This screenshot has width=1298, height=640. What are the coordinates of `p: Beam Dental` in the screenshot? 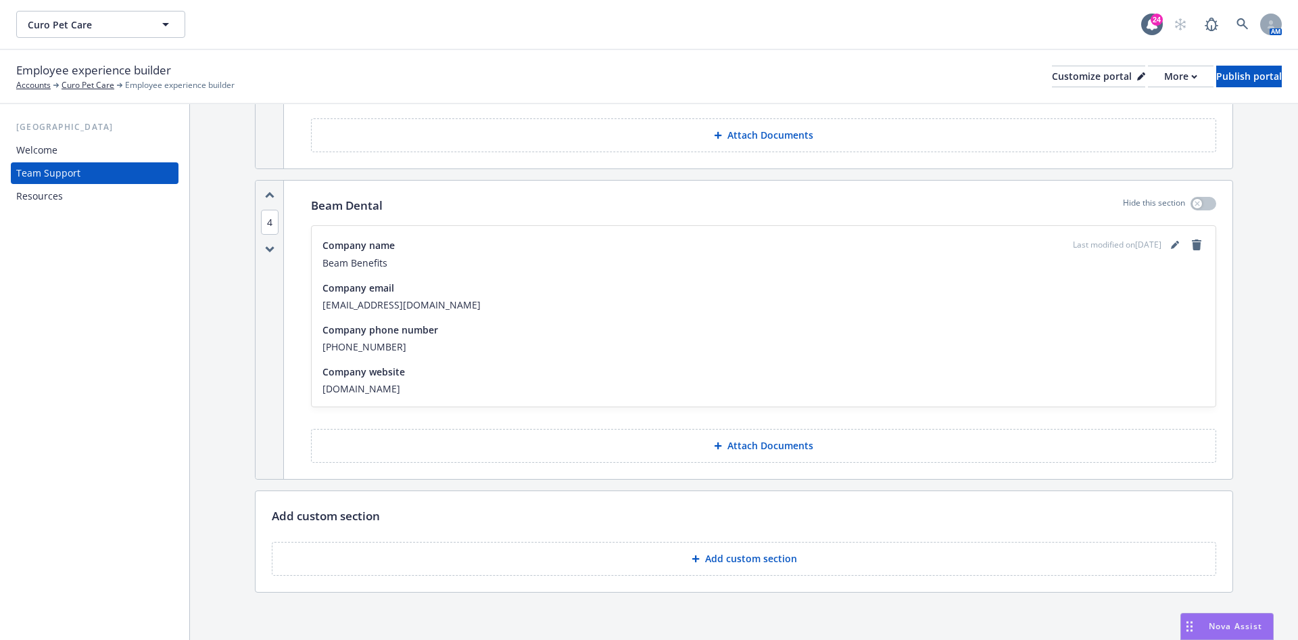 It's located at (347, 206).